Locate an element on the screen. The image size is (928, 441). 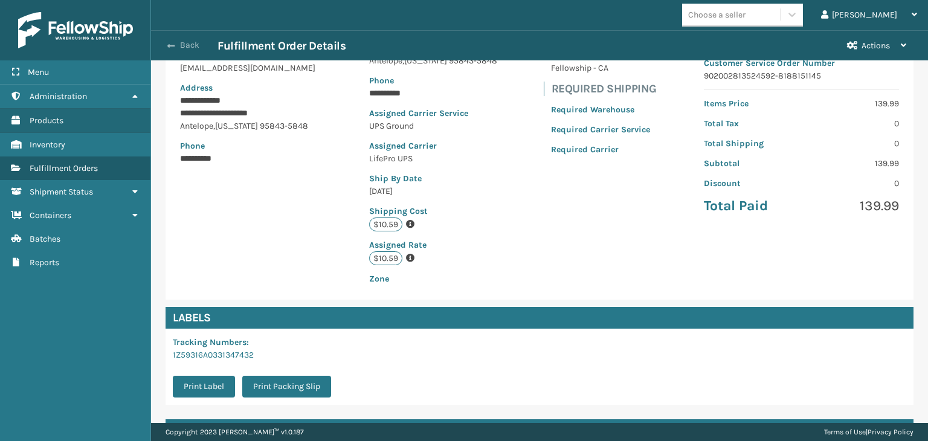
span: Address is located at coordinates (196, 88).